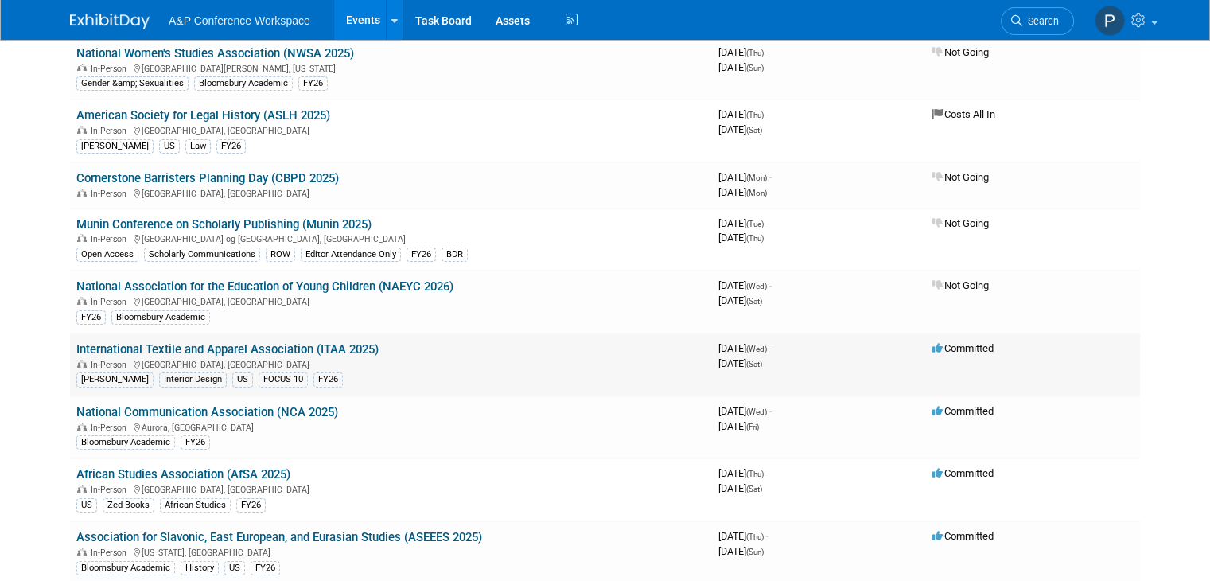 This screenshot has width=1210, height=581. What do you see at coordinates (193, 380) in the screenshot?
I see `div: Interior Design` at bounding box center [193, 380].